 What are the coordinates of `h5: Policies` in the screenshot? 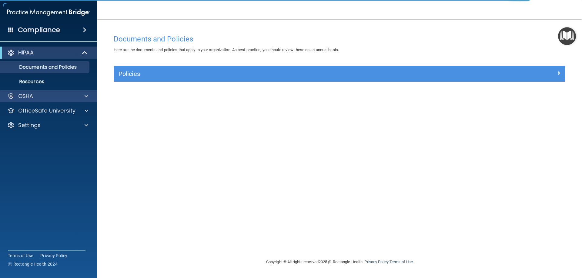 It's located at (283, 74).